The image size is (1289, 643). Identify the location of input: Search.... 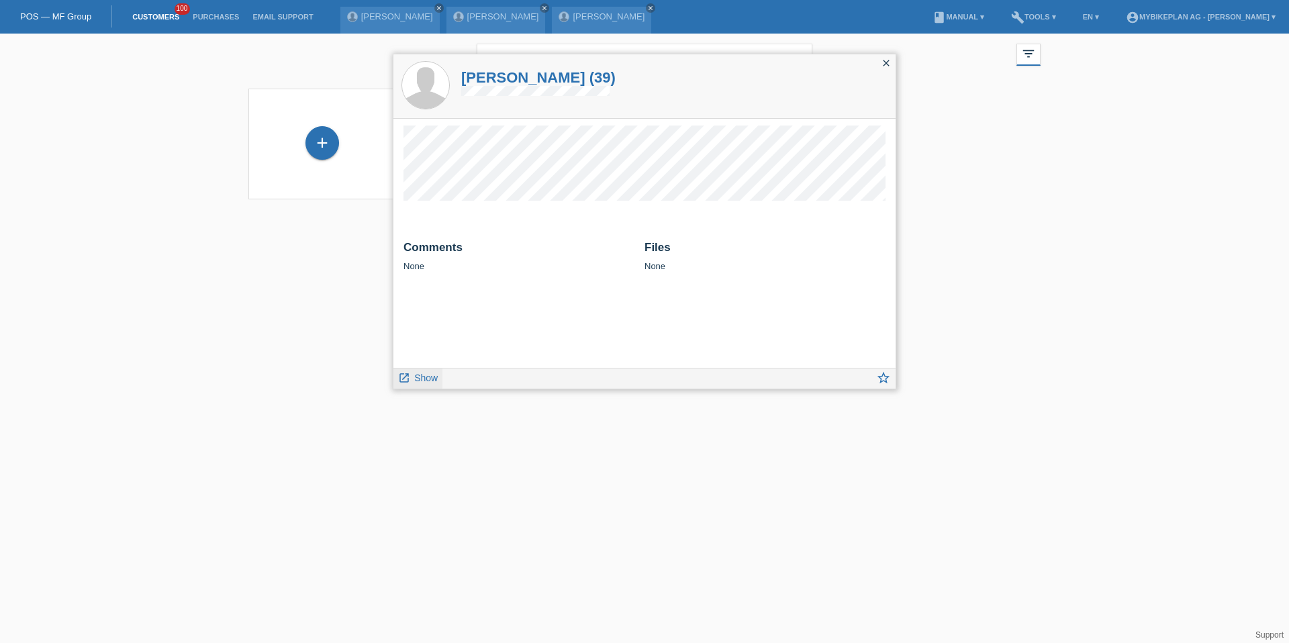
(644, 59).